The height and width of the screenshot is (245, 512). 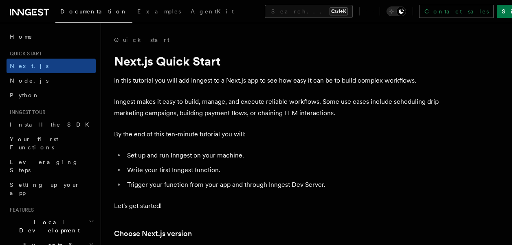 I want to click on a: Choose Next.js version, so click(x=153, y=234).